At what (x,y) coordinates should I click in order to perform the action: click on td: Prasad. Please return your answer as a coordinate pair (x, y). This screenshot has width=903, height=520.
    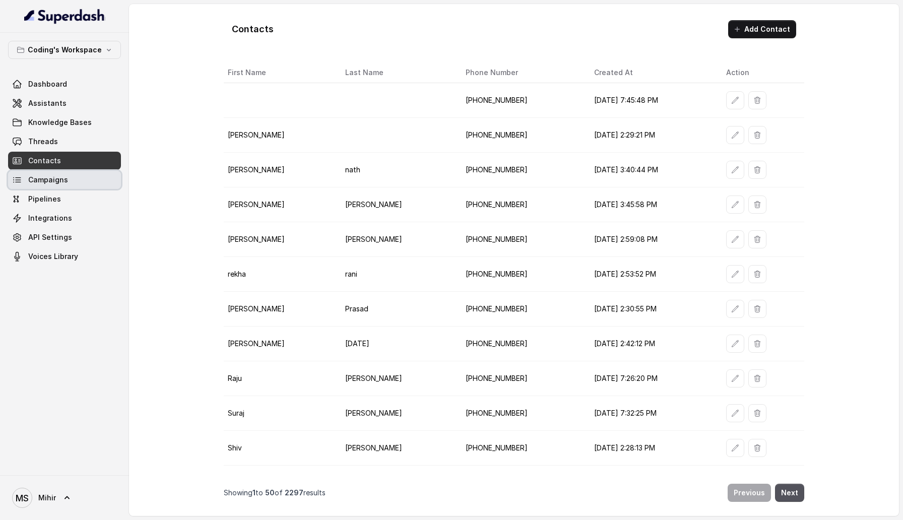
    Looking at the image, I should click on (397, 309).